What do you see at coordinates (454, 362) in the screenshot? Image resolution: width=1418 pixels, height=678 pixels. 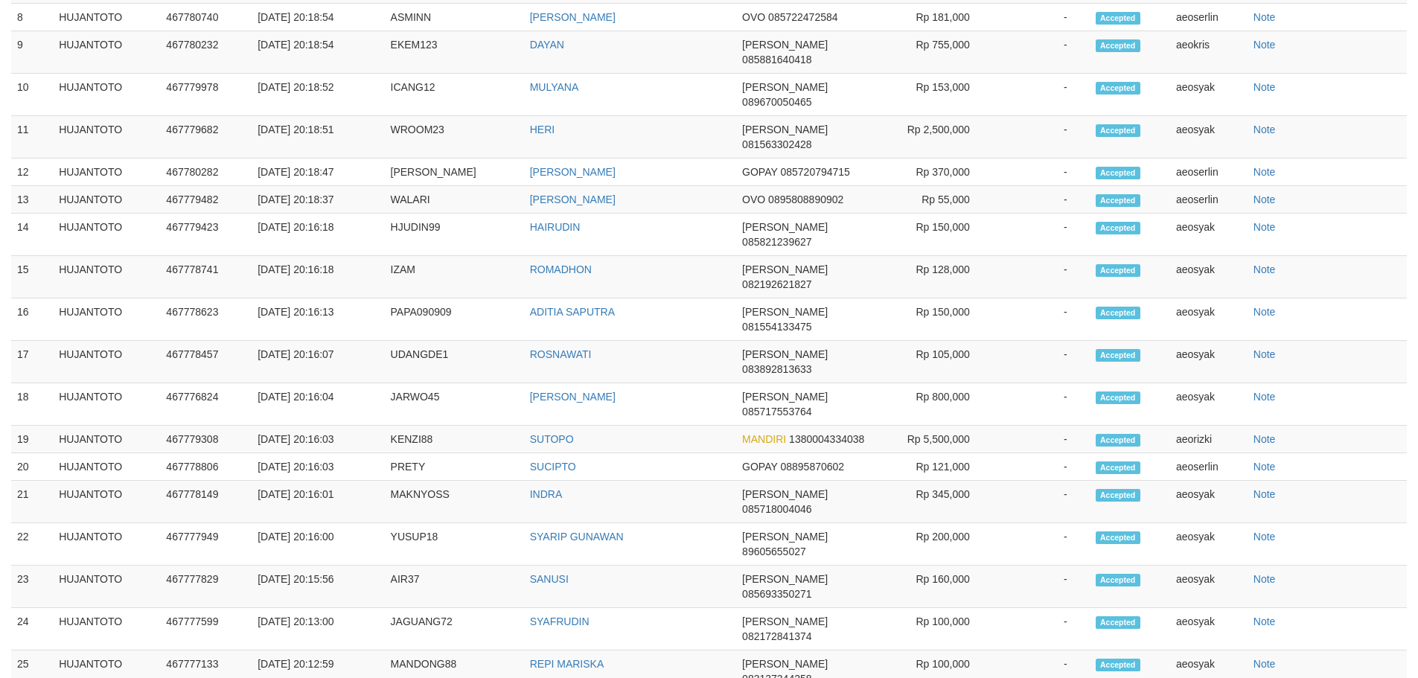 I see `td: UDANGDE1` at bounding box center [454, 362].